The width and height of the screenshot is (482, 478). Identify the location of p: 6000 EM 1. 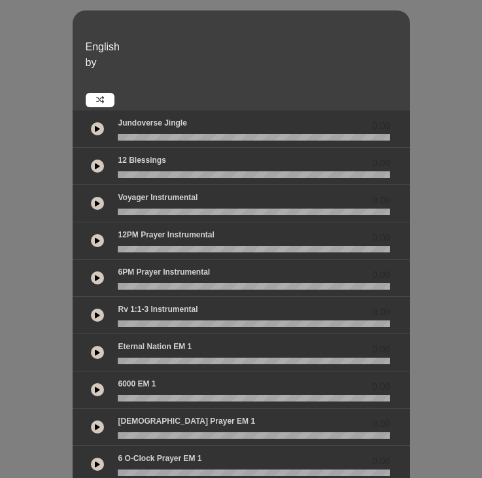
(137, 384).